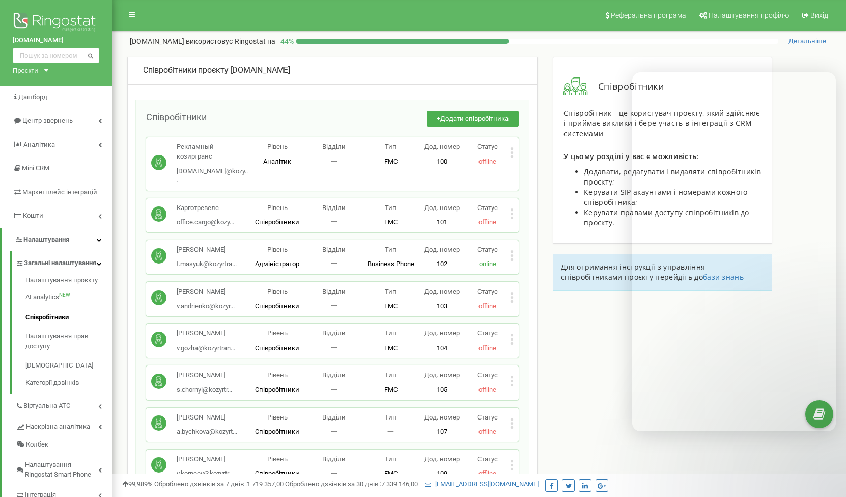 This screenshot has height=497, width=846. I want to click on span: Налаштування профілю, so click(749, 15).